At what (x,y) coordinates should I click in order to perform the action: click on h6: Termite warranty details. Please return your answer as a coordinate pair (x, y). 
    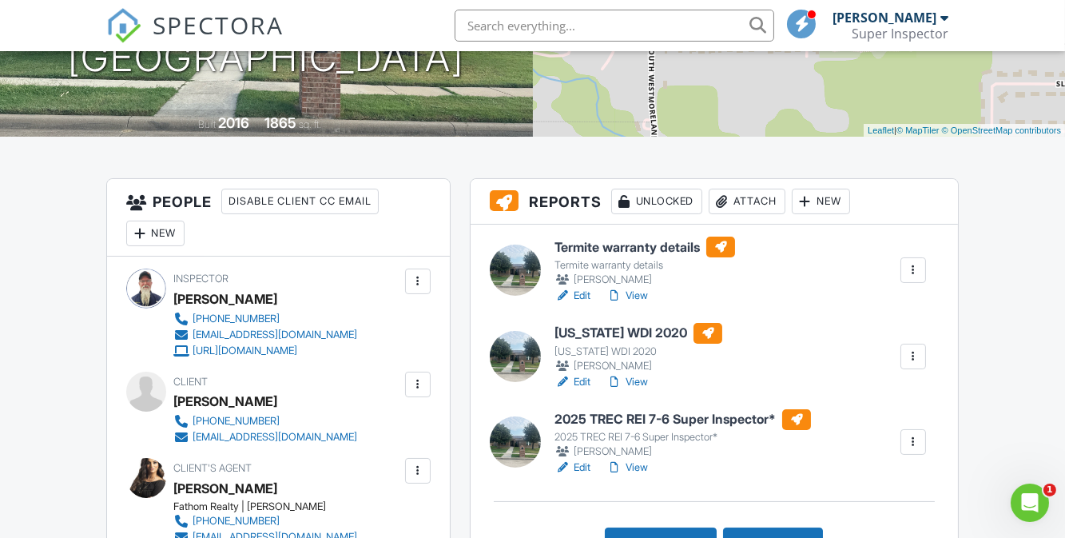
    Looking at the image, I should click on (645, 247).